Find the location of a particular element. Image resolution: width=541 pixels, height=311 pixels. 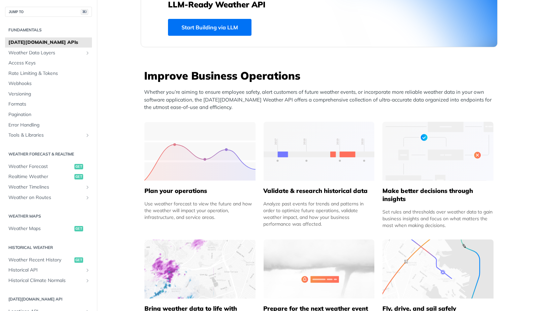

img: a22d113-group-496-32x.svg is located at coordinates (438, 151).